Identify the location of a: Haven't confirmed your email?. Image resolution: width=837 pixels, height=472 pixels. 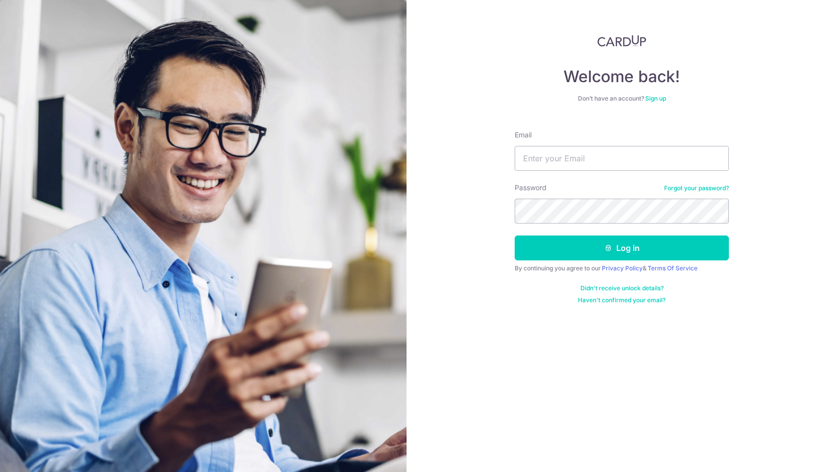
(621, 300).